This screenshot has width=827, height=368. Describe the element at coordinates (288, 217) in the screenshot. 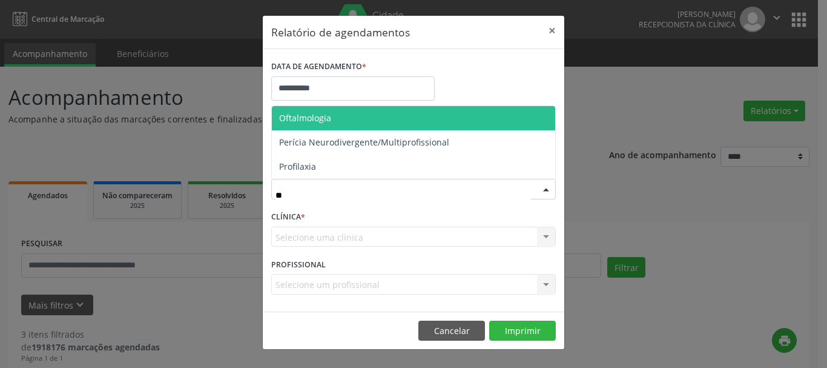

I see `label: CLÍNICA` at that location.